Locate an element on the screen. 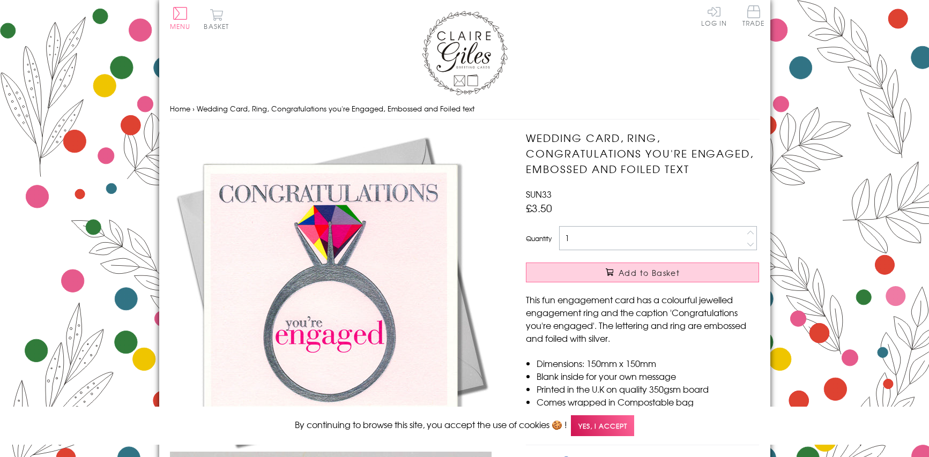 The height and width of the screenshot is (457, 929). li: Blank inside for your own message is located at coordinates (648, 376).